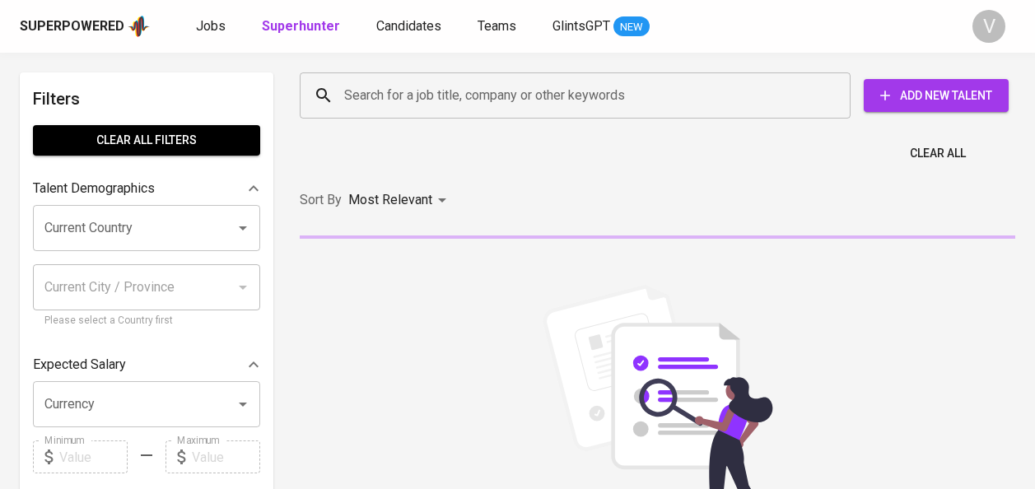  I want to click on span: Add New Talent, so click(936, 95).